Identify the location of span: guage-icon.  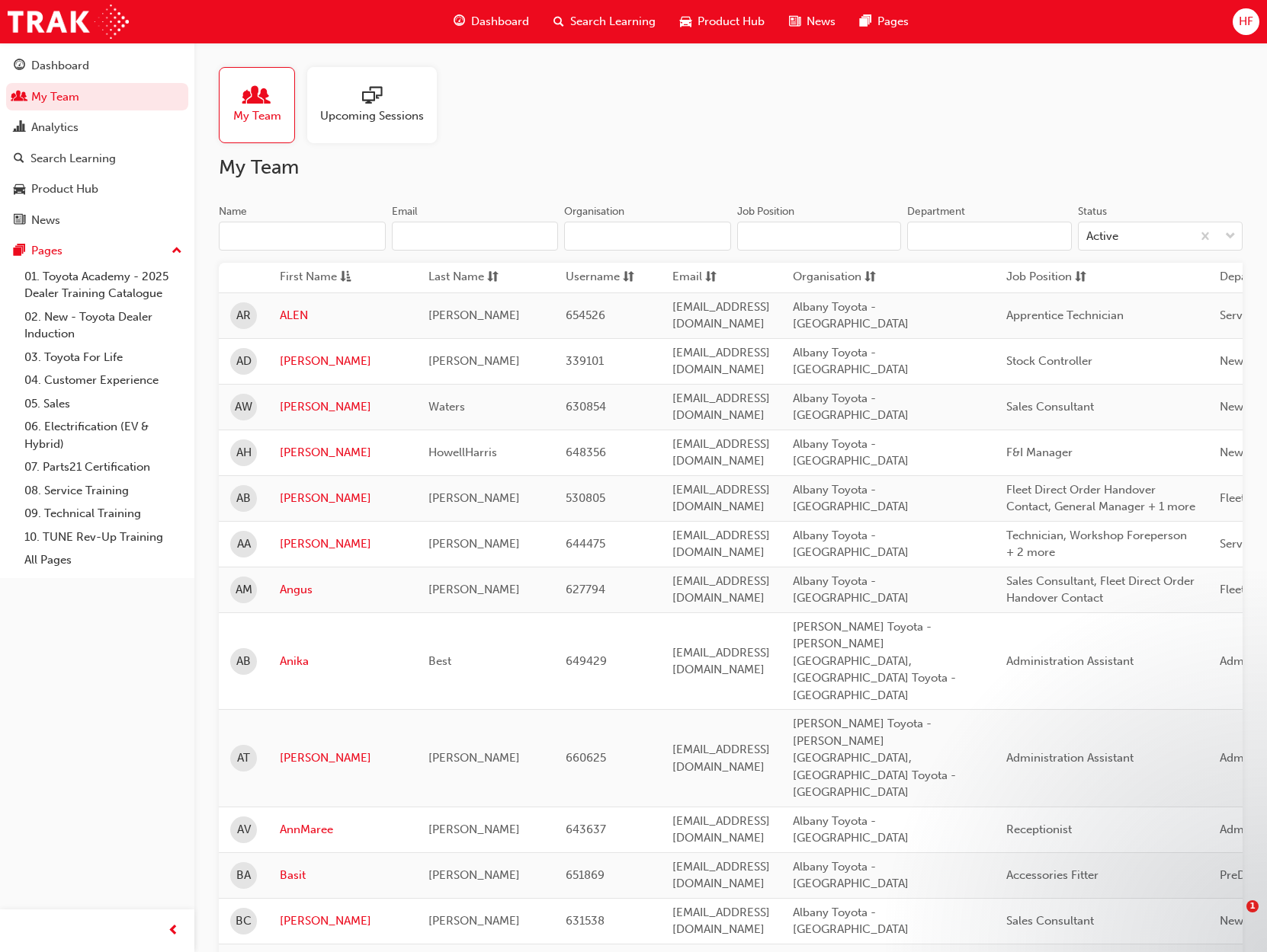
(19, 66).